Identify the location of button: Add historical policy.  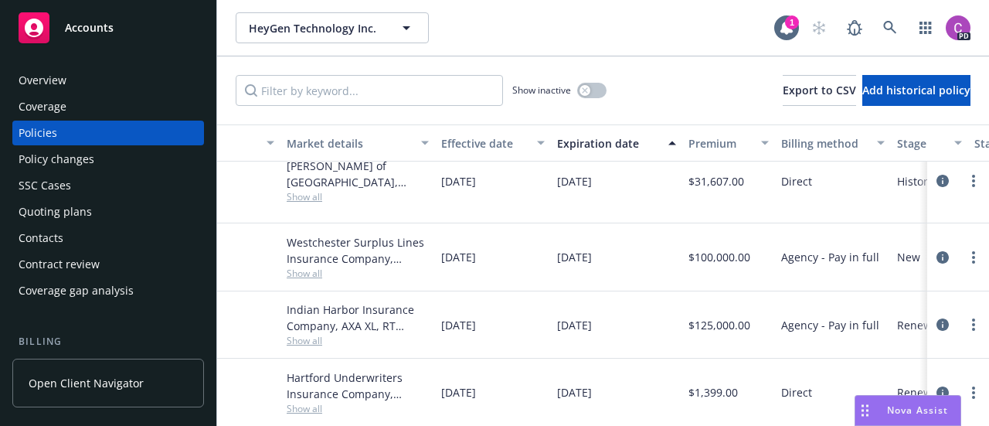
(916, 90).